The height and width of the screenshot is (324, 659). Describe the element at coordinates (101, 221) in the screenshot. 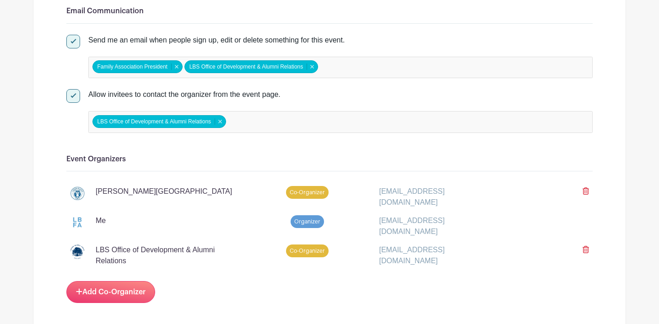

I see `p: Me` at that location.